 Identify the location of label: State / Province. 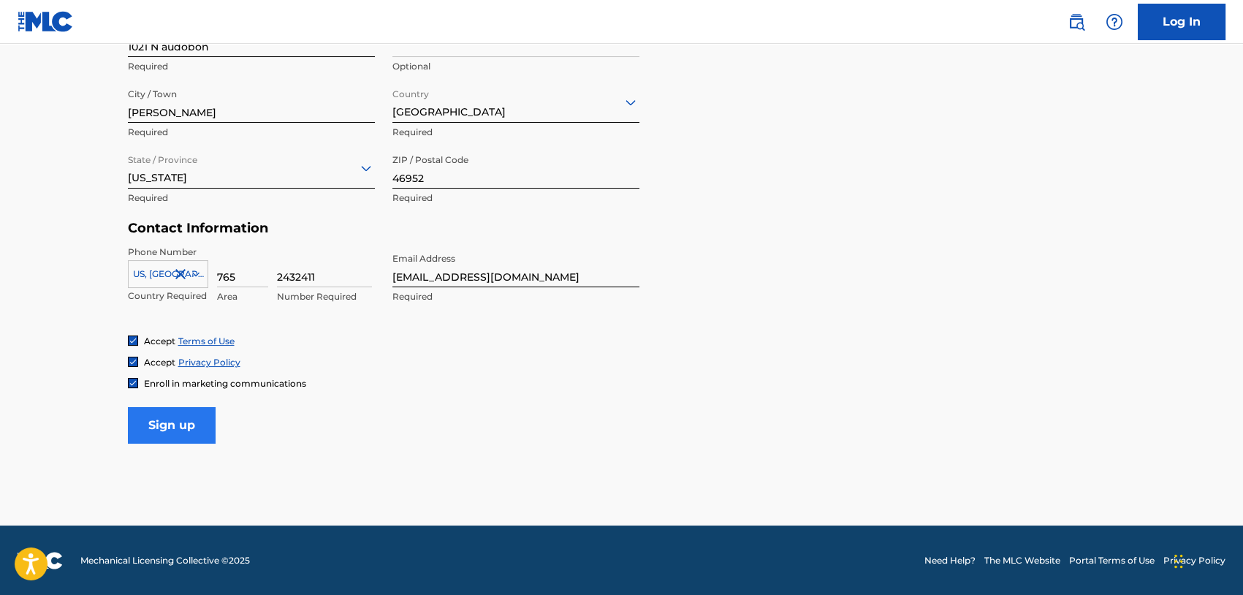
(162, 156).